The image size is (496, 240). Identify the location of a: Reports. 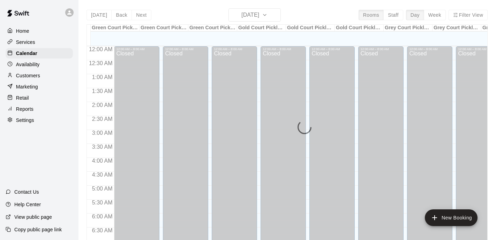
(39, 109).